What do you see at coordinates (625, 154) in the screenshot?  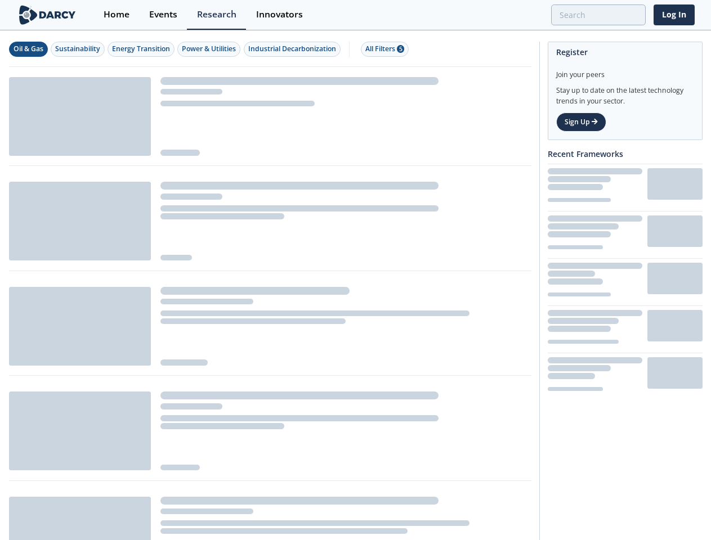 I see `div: Recent Frameworks` at bounding box center [625, 154].